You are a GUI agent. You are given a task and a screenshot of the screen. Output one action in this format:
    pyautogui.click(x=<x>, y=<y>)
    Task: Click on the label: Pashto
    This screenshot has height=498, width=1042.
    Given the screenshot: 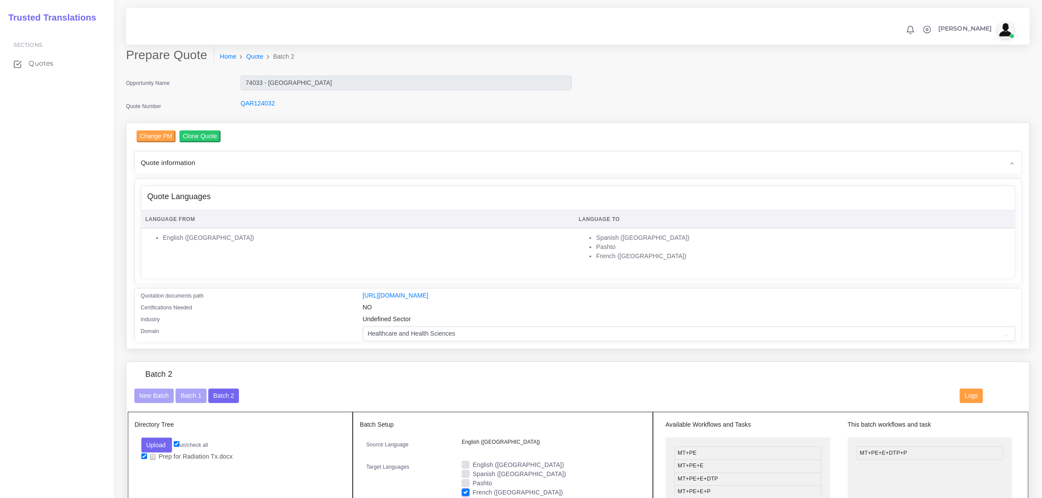 What is the action you would take?
    pyautogui.click(x=482, y=483)
    